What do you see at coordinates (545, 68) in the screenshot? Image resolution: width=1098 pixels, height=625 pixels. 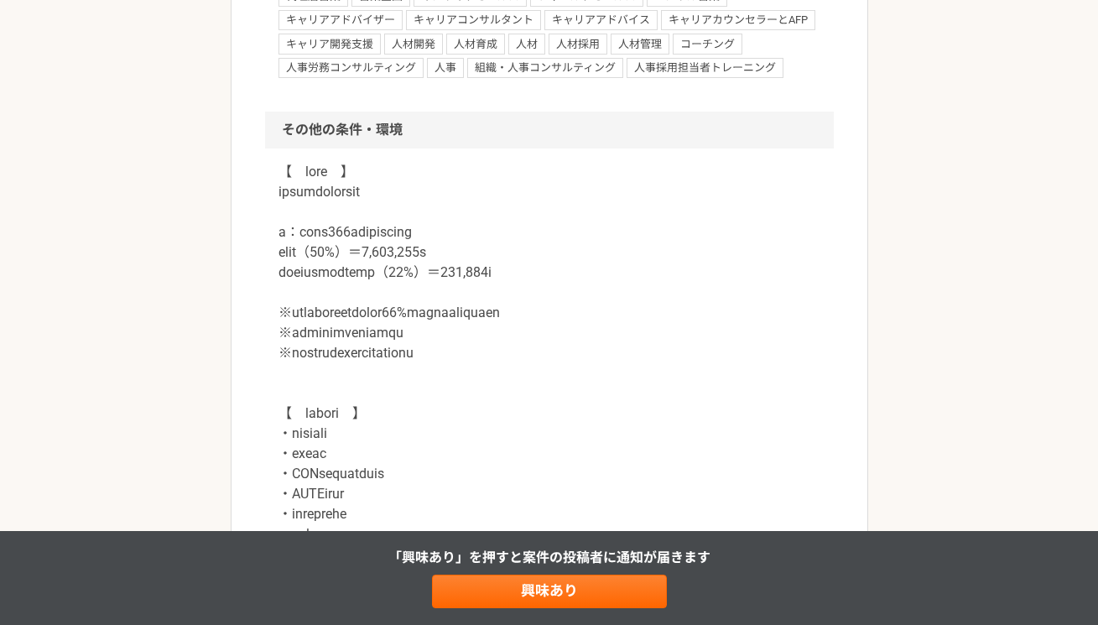 I see `span: 組織・人事コンサルティング` at bounding box center [545, 68].